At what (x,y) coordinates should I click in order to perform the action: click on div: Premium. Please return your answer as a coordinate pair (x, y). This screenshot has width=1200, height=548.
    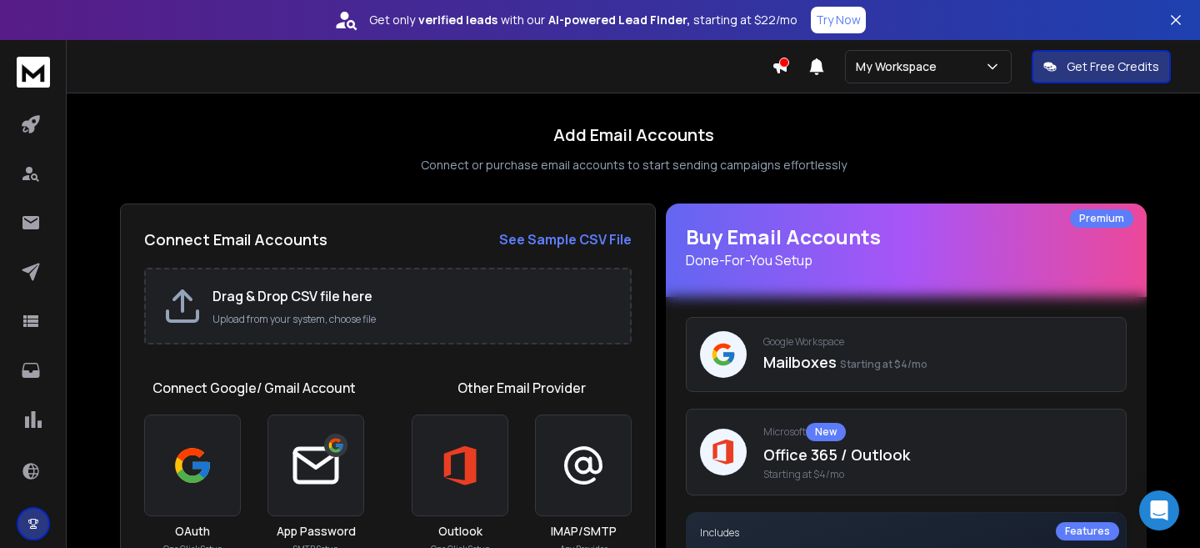
    Looking at the image, I should click on (1102, 218).